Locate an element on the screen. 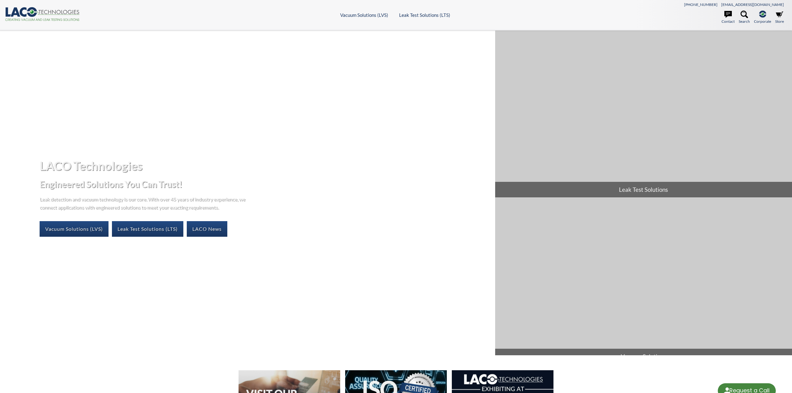 The image size is (792, 393). span: Corporate is located at coordinates (763, 21).